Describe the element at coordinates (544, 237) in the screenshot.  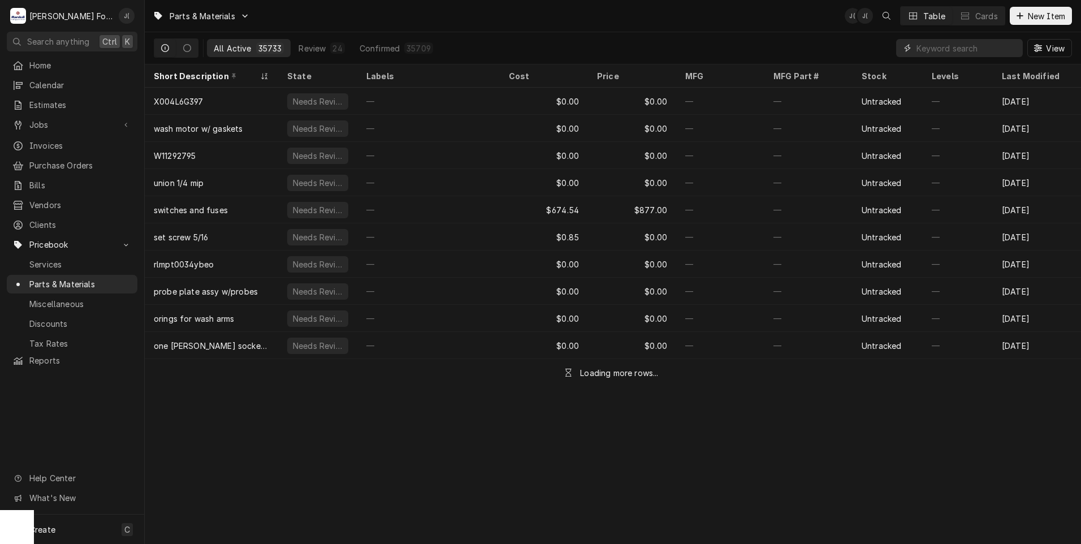
I see `div: $0.85` at that location.